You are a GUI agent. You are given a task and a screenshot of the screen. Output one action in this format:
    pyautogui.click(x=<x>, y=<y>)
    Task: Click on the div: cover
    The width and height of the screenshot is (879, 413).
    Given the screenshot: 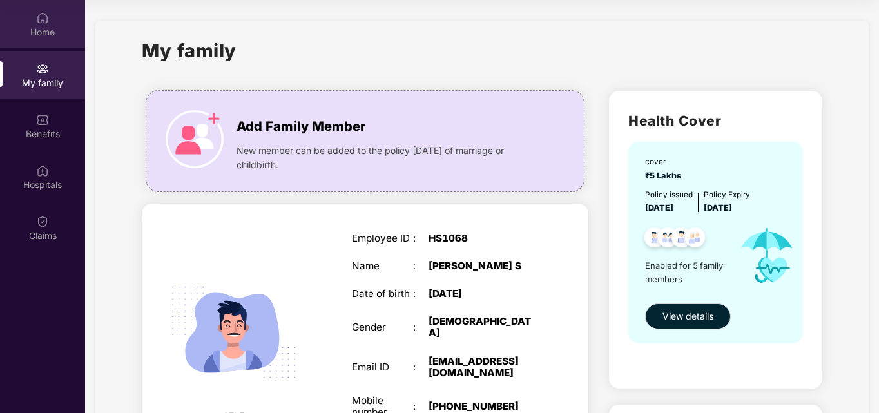 What is the action you would take?
    pyautogui.click(x=665, y=162)
    